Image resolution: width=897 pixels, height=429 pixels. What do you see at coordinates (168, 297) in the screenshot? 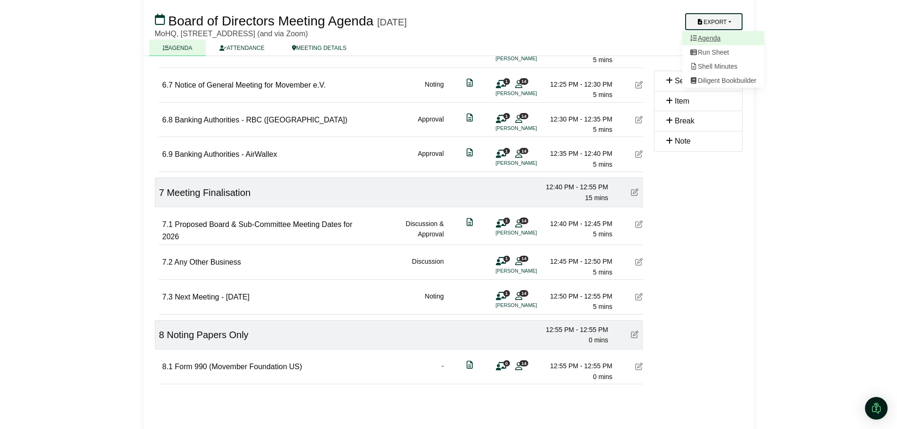
I see `span: 7.3` at bounding box center [168, 297].